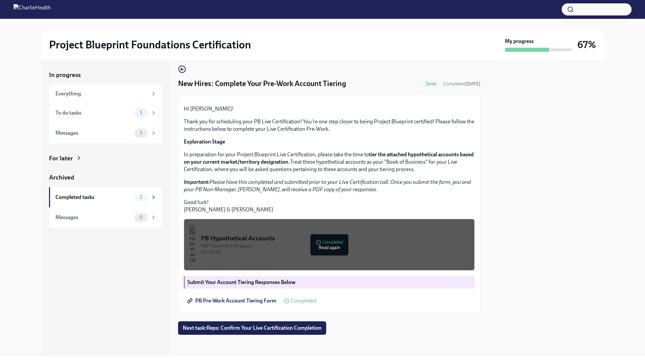 The height and width of the screenshot is (363, 645). Describe the element at coordinates (329, 245) in the screenshot. I see `button: PB Hypothetical AccountsPDF Document•15 pages257.75 KBCompletedRead again` at that location.